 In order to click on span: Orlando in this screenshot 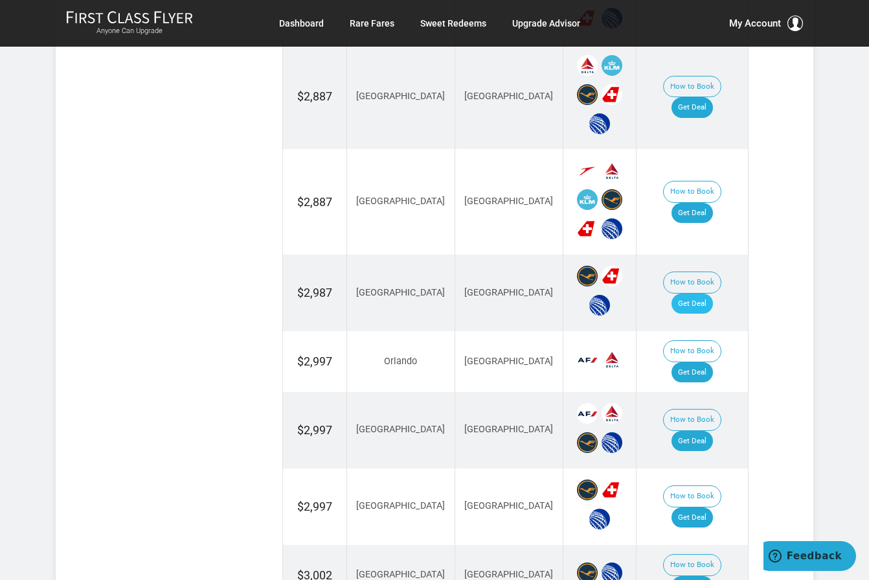, I will do `click(400, 361)`.